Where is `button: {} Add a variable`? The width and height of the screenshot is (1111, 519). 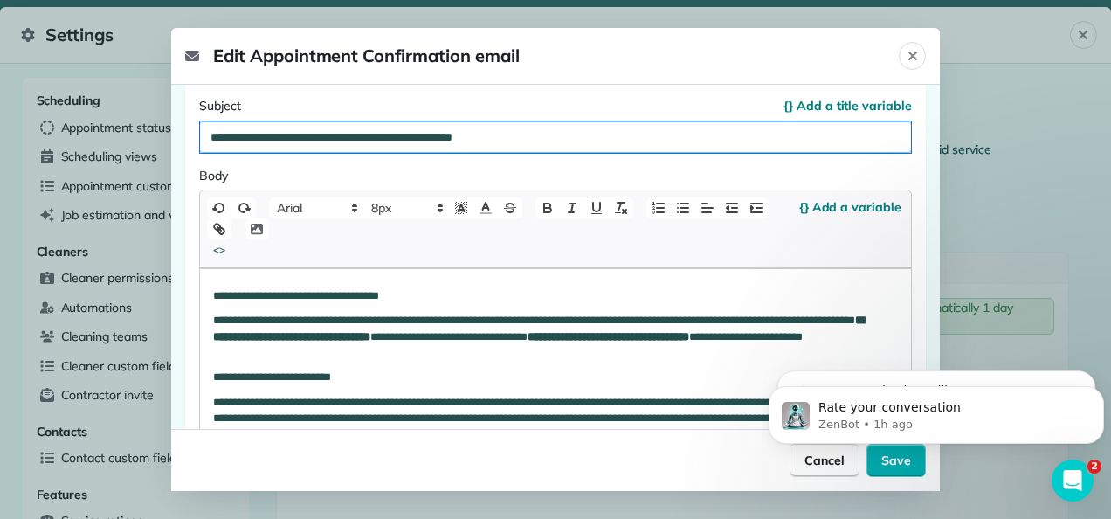
button: {} Add a variable is located at coordinates (850, 207).